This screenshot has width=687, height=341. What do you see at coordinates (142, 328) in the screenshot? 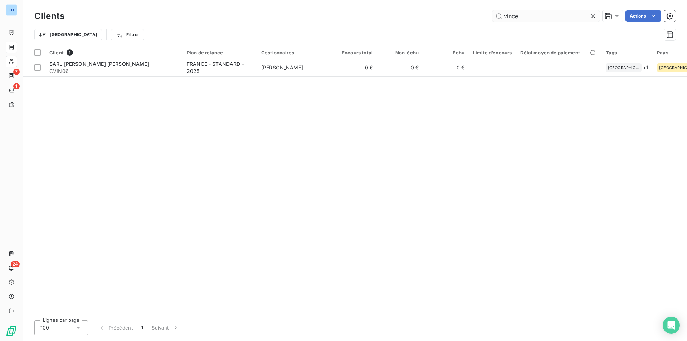
I see `button: 1` at bounding box center [142, 328].